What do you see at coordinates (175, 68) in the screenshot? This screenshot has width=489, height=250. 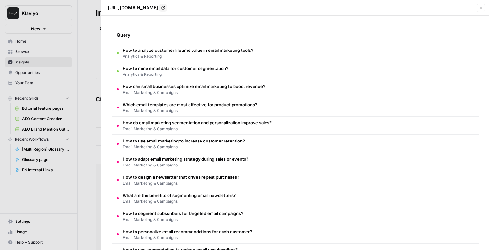 I see `span: How to mine email data for customer segmentation?` at bounding box center [175, 68].